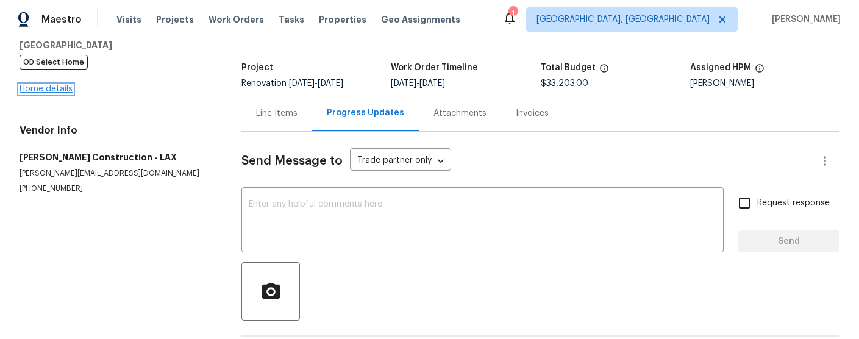 The image size is (859, 339). Describe the element at coordinates (343, 20) in the screenshot. I see `span: Properties` at that location.